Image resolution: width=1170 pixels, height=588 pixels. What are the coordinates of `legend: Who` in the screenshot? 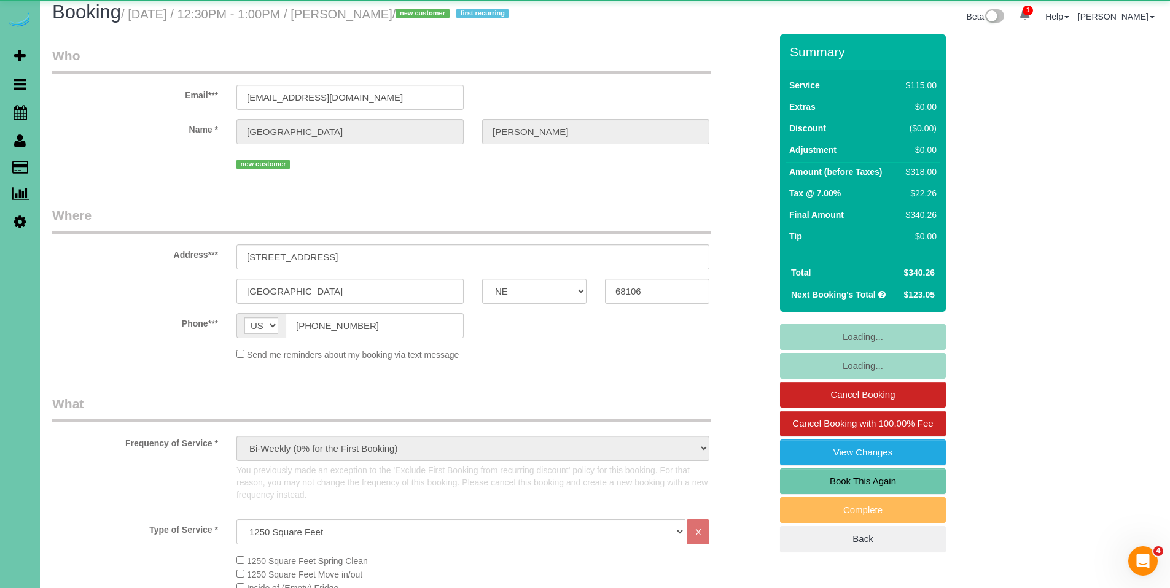 It's located at (381, 60).